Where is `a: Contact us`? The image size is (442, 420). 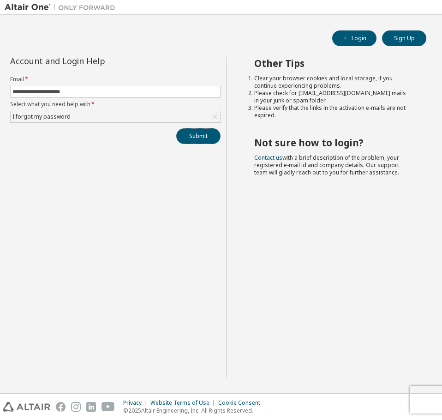
a: Contact us is located at coordinates (268, 157).